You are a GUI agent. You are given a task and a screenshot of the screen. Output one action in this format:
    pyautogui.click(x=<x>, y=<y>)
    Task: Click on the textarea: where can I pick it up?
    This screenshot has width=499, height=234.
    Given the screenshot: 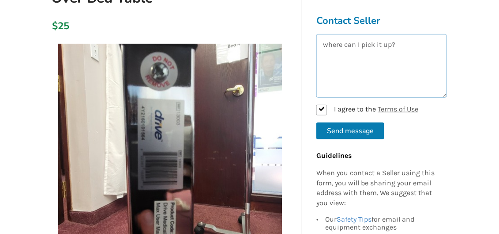 What is the action you would take?
    pyautogui.click(x=382, y=66)
    